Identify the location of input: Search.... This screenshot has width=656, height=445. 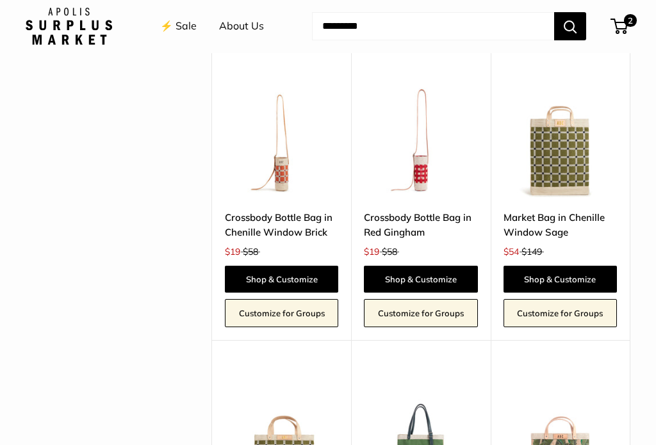
(433, 27).